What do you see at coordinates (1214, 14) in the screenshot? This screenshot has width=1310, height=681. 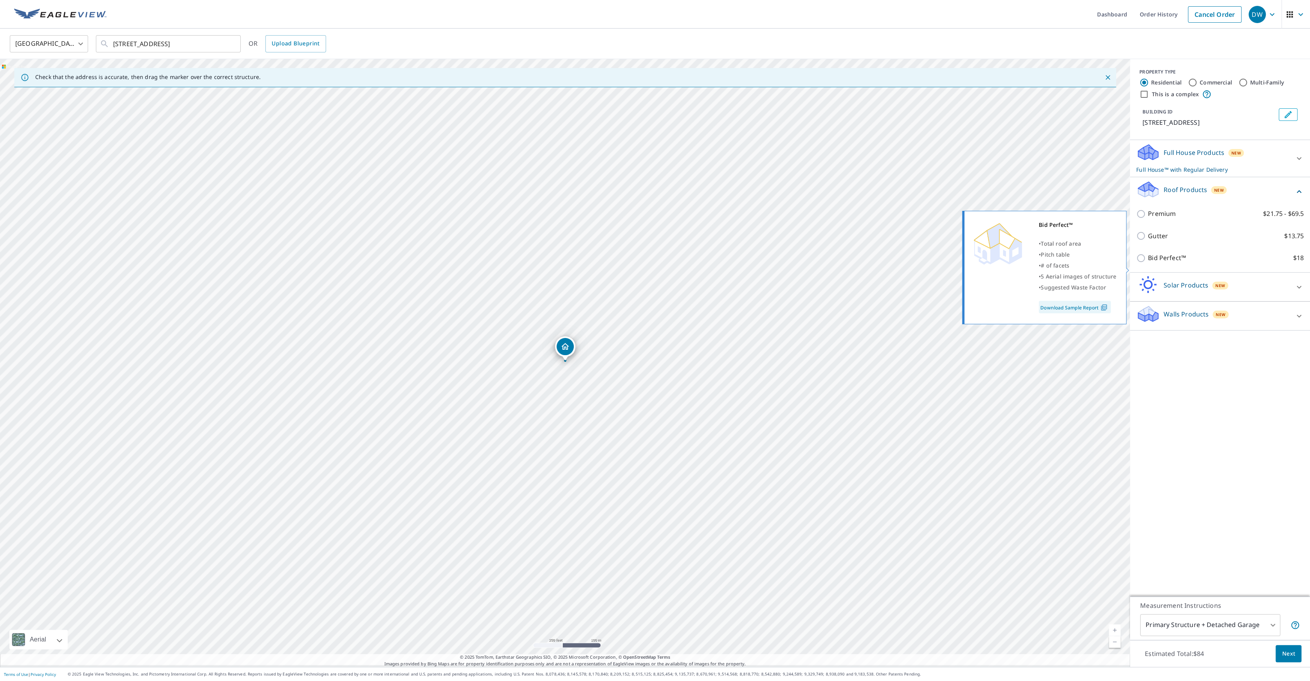 I see `a: Cancel Order` at bounding box center [1214, 14].